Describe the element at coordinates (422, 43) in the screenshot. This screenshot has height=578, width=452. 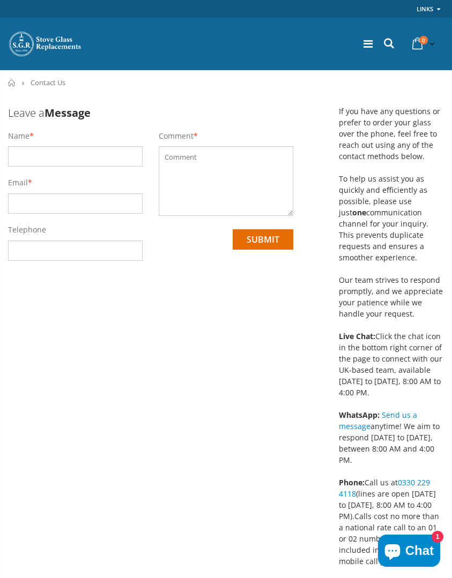
I see `a: 0` at that location.